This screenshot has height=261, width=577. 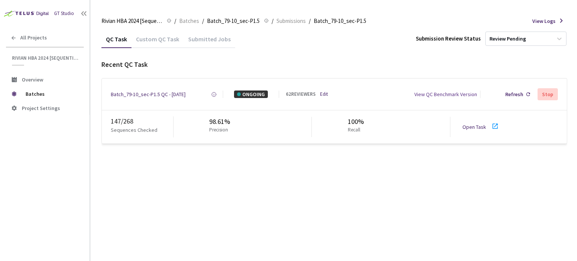 I want to click on div: Recent QC Task, so click(x=334, y=65).